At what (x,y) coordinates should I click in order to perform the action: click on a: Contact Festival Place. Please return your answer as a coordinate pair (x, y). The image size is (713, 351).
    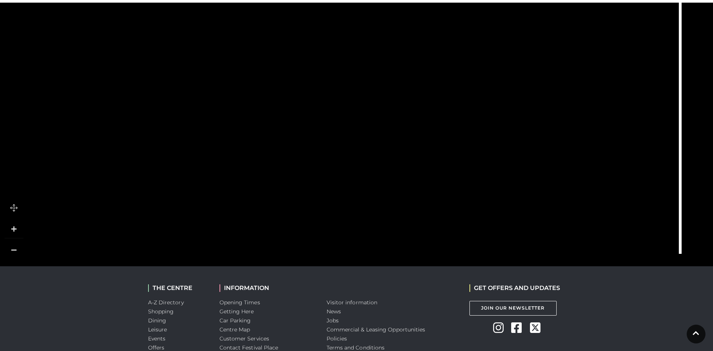
    Looking at the image, I should click on (249, 347).